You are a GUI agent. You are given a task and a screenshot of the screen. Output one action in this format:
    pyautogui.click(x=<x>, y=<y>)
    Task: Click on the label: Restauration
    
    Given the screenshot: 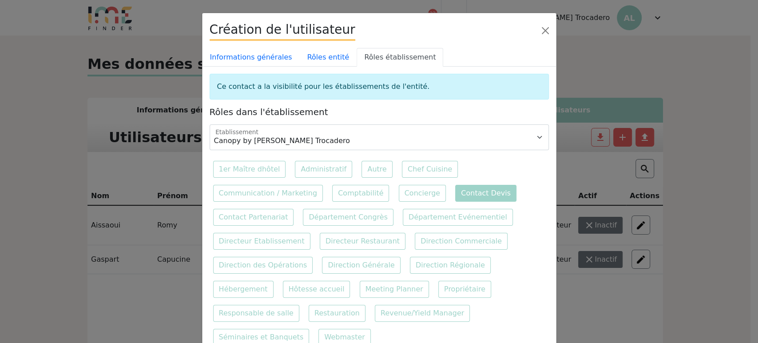 What is the action you would take?
    pyautogui.click(x=337, y=313)
    